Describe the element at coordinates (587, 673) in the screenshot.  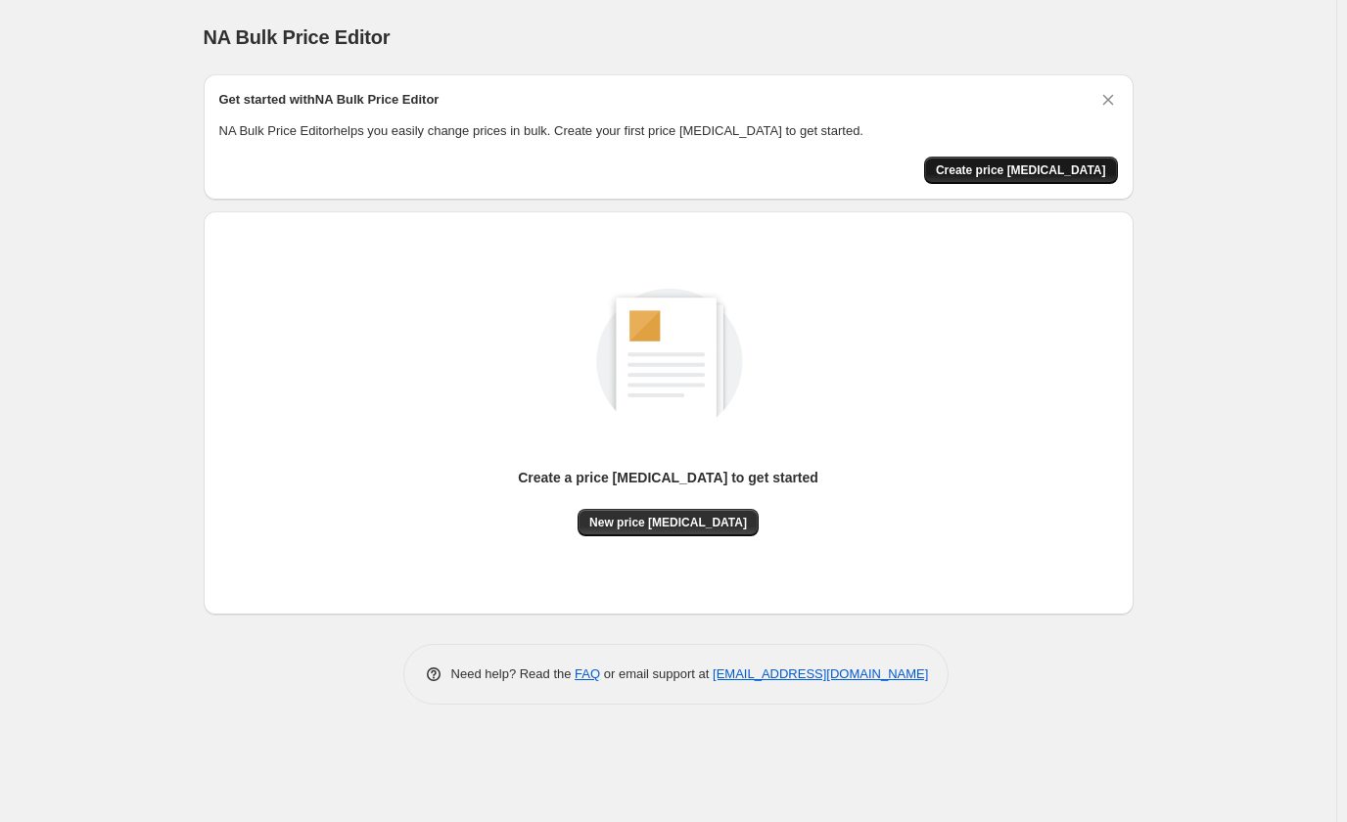
I see `a: FAQ` at that location.